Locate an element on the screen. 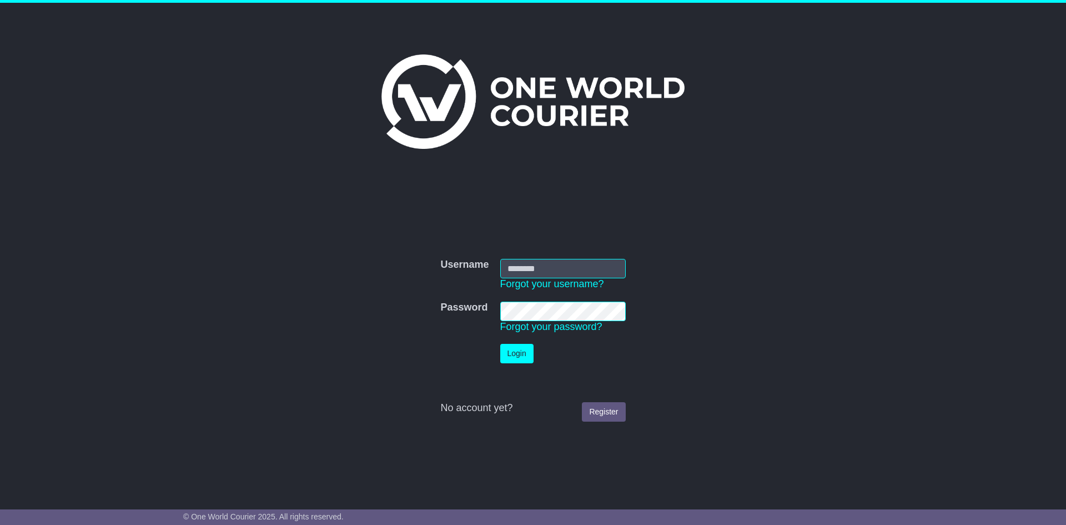  a: Register is located at coordinates (604, 411).